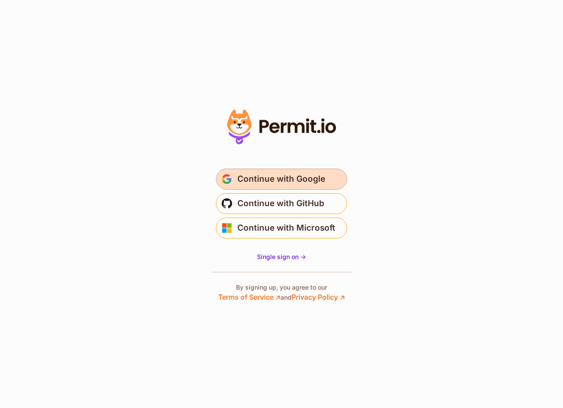 The width and height of the screenshot is (563, 408). What do you see at coordinates (318, 297) in the screenshot?
I see `a: Privacy Policy ↗` at bounding box center [318, 297].